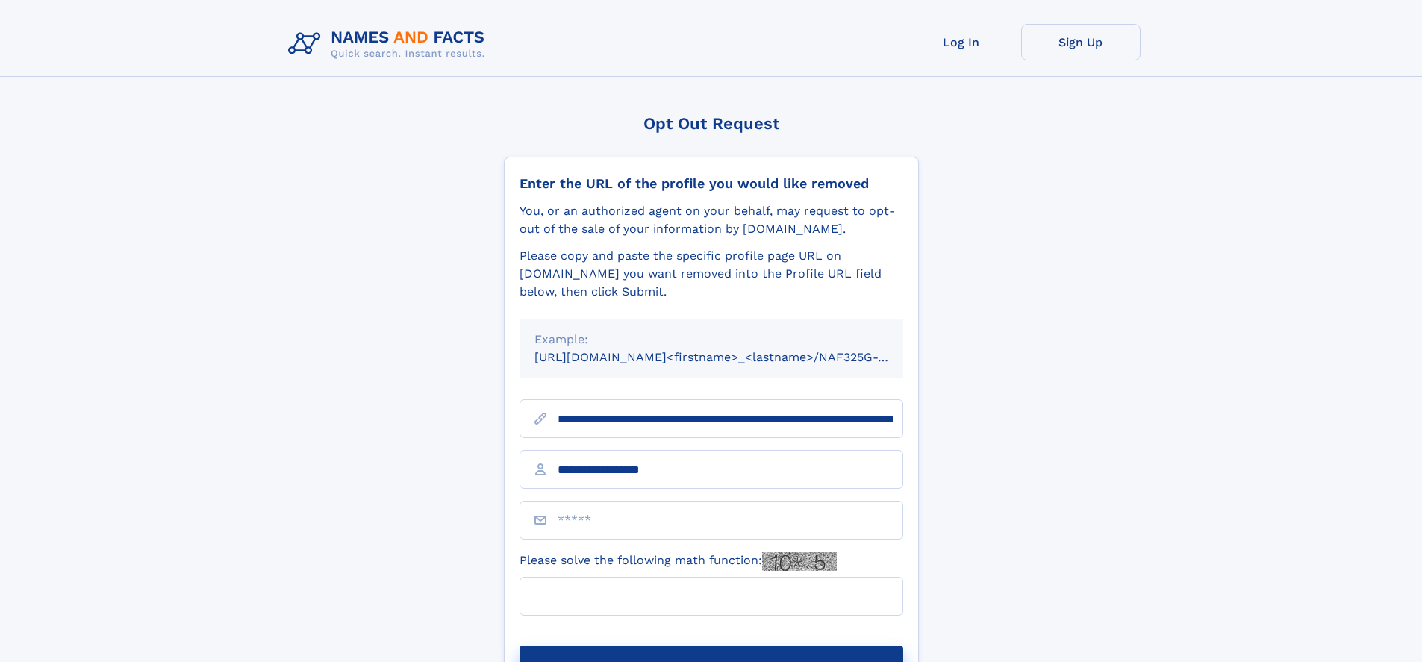  Describe the element at coordinates (390, 44) in the screenshot. I see `img: Logo Names and Facts` at that location.